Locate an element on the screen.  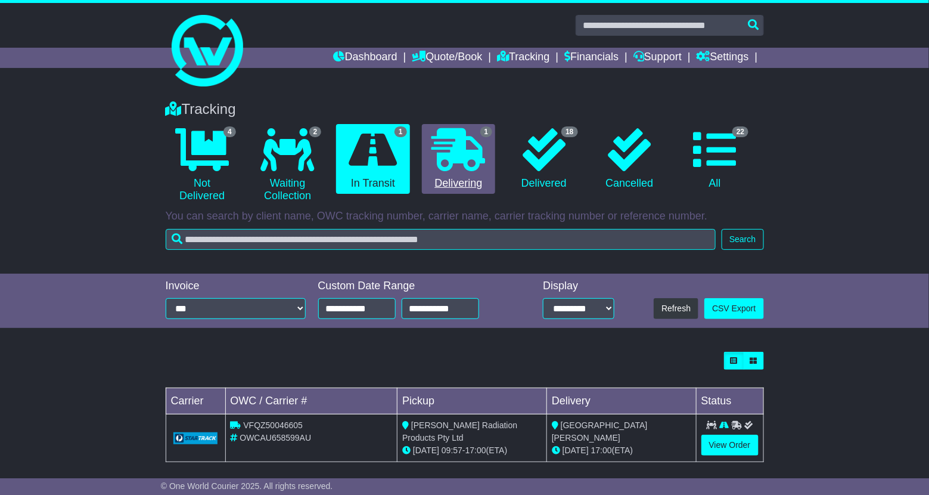
button: Search is located at coordinates (742, 239).